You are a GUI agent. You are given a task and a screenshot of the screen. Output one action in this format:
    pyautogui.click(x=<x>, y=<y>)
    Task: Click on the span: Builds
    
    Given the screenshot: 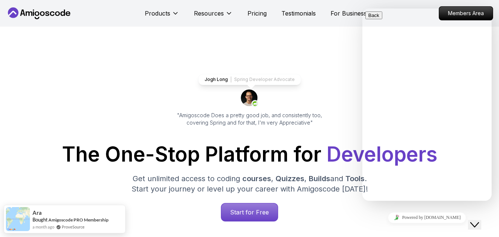 What is the action you would take?
    pyautogui.click(x=320, y=178)
    